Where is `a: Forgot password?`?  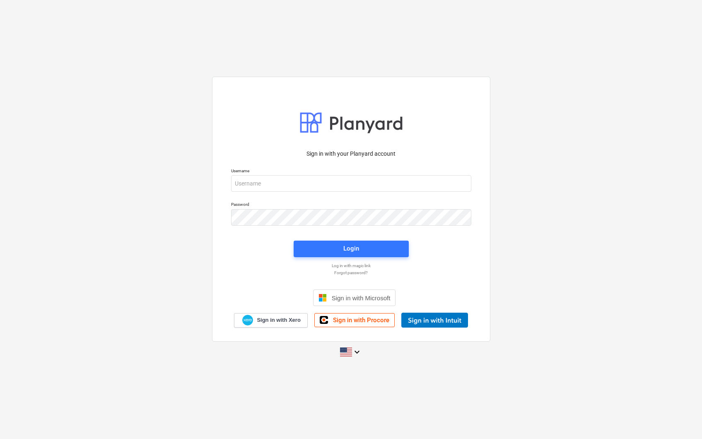
a: Forgot password? is located at coordinates (351, 272).